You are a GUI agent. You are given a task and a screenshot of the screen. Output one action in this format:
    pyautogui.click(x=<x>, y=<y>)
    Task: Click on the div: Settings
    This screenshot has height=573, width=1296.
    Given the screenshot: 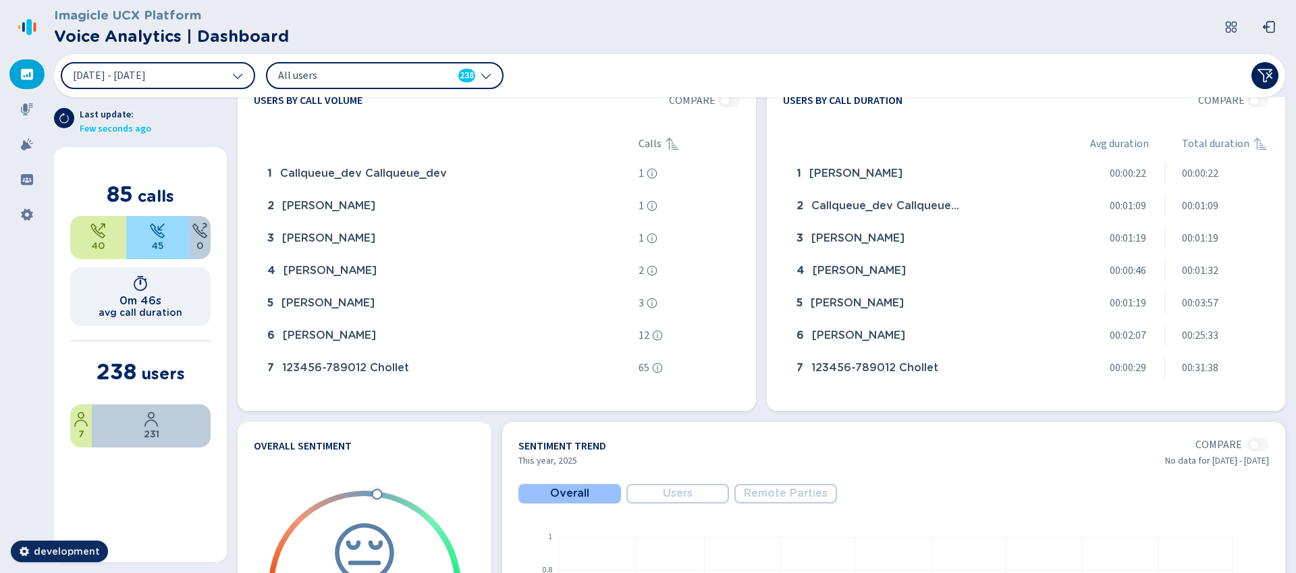 What is the action you would take?
    pyautogui.click(x=27, y=215)
    